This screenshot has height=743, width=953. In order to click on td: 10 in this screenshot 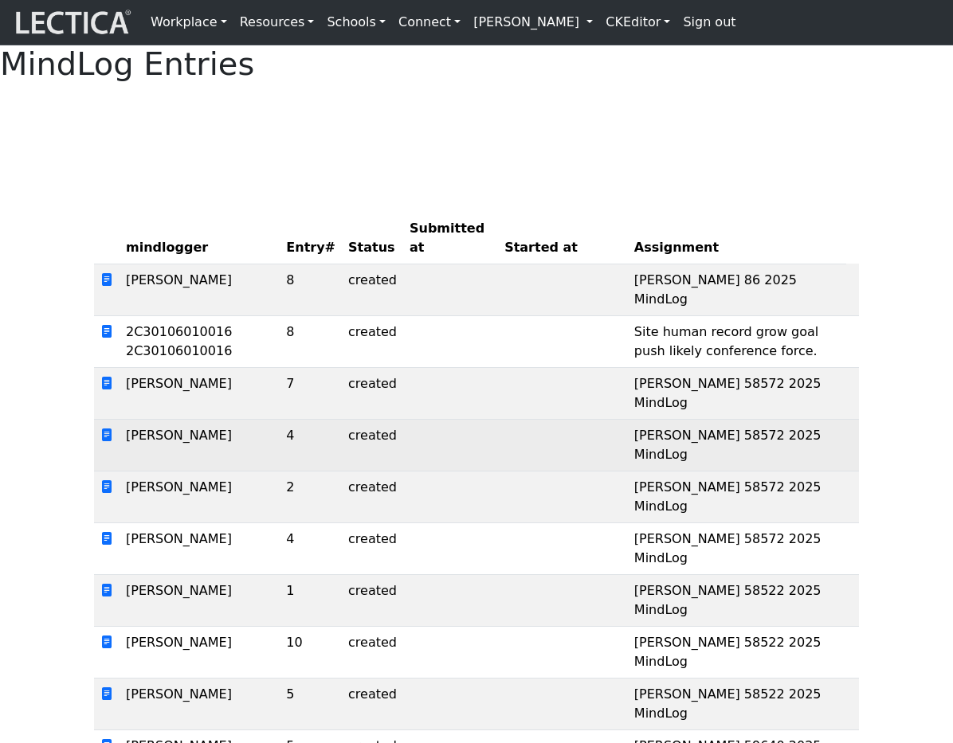, I will do `click(311, 651)`.